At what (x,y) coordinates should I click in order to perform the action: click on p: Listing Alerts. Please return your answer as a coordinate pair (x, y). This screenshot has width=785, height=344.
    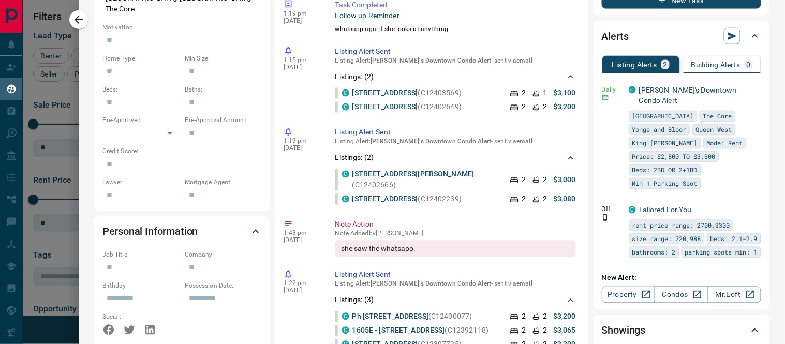
    Looking at the image, I should click on (634, 65).